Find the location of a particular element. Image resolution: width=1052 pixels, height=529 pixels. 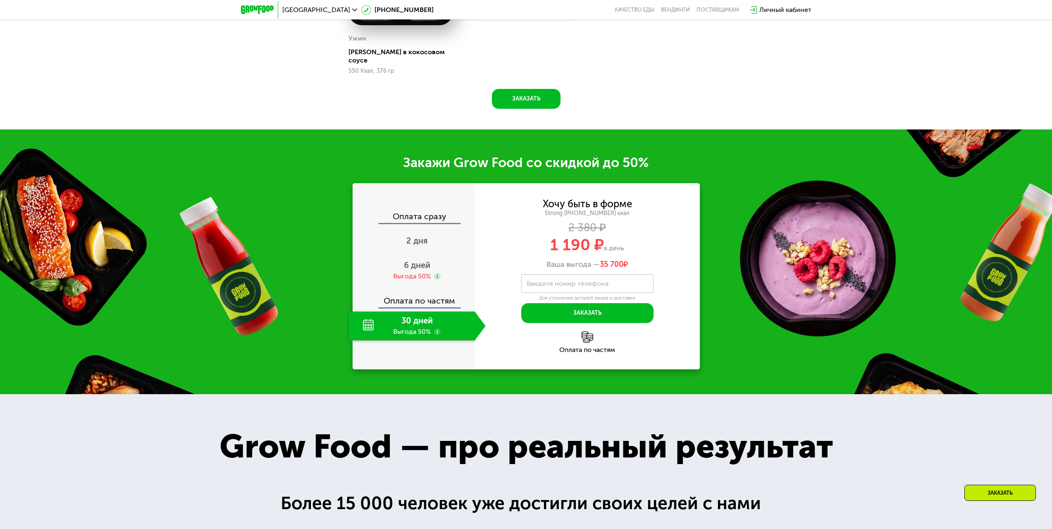

div: Оплата сразу is located at coordinates (414, 217).